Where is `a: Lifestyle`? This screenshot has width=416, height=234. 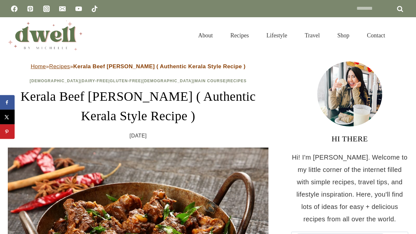
a: Lifestyle is located at coordinates (277, 35).